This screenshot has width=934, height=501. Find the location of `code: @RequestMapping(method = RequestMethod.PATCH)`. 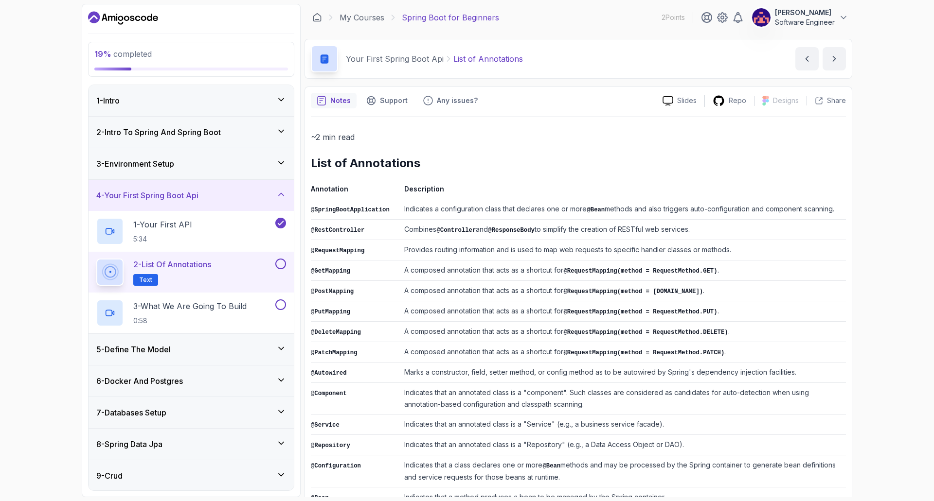

code: @RequestMapping(method = RequestMethod.PATCH) is located at coordinates (643, 353).